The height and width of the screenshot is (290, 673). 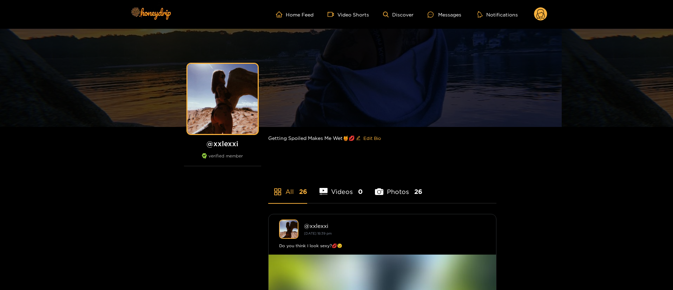 What do you see at coordinates (288, 229) in the screenshot?
I see `img: xxlexxi` at bounding box center [288, 229].